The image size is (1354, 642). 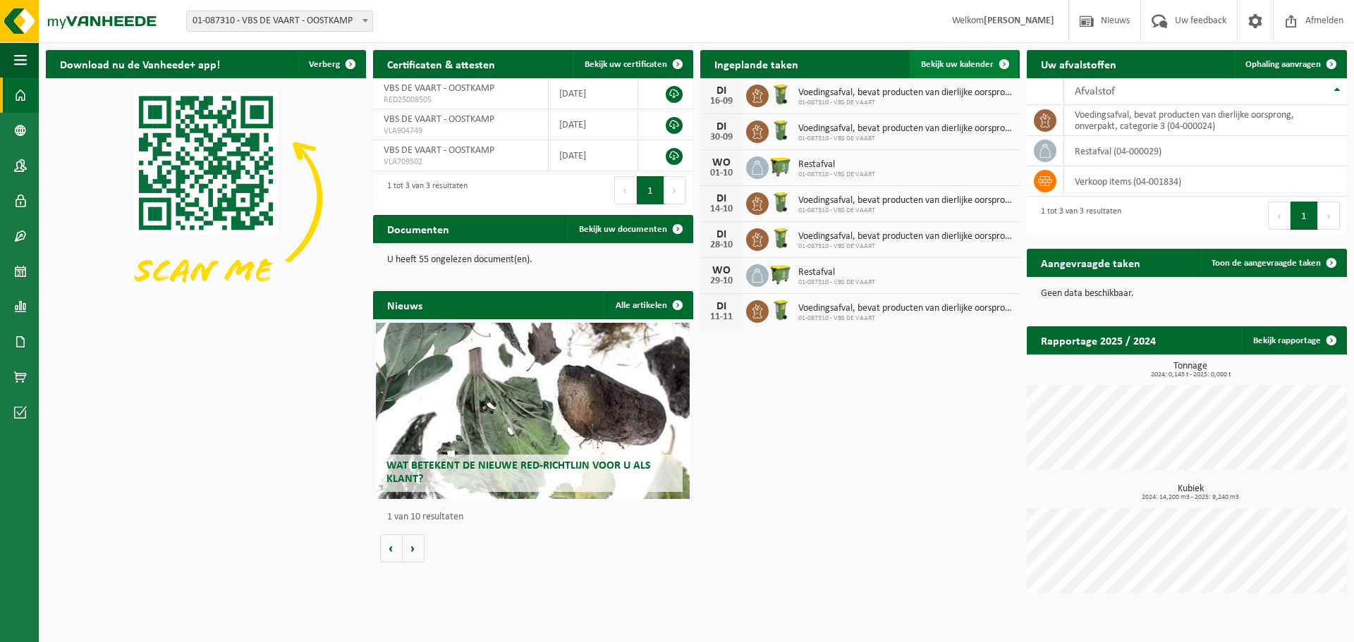 I want to click on h2: Uw afvalstoffen, so click(x=1078, y=63).